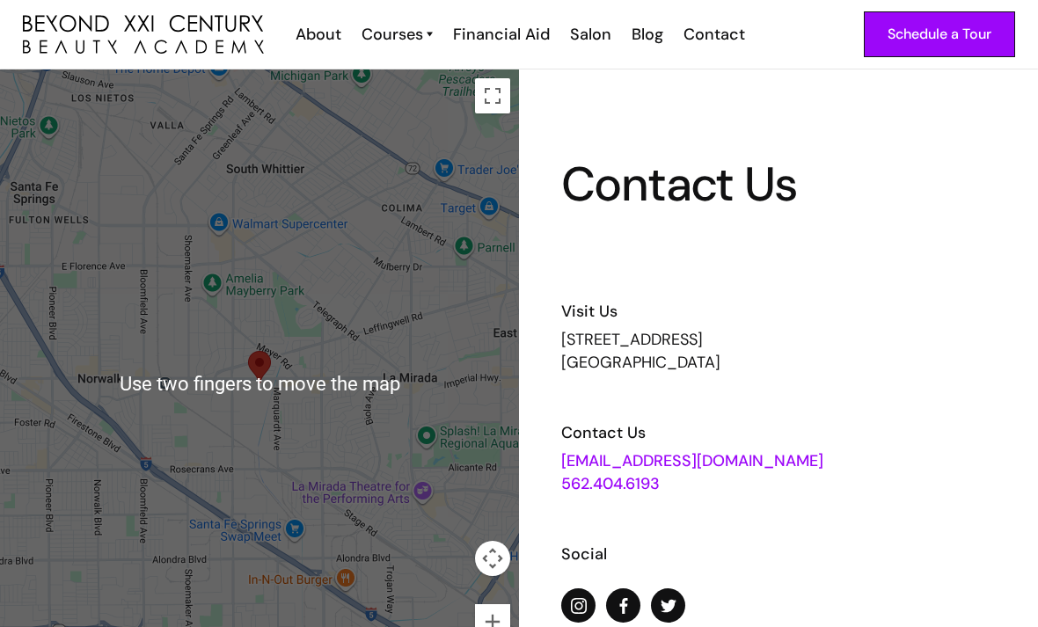 This screenshot has width=1038, height=627. Describe the element at coordinates (143, 33) in the screenshot. I see `img: beyond 21st century beauty academy logo` at that location.